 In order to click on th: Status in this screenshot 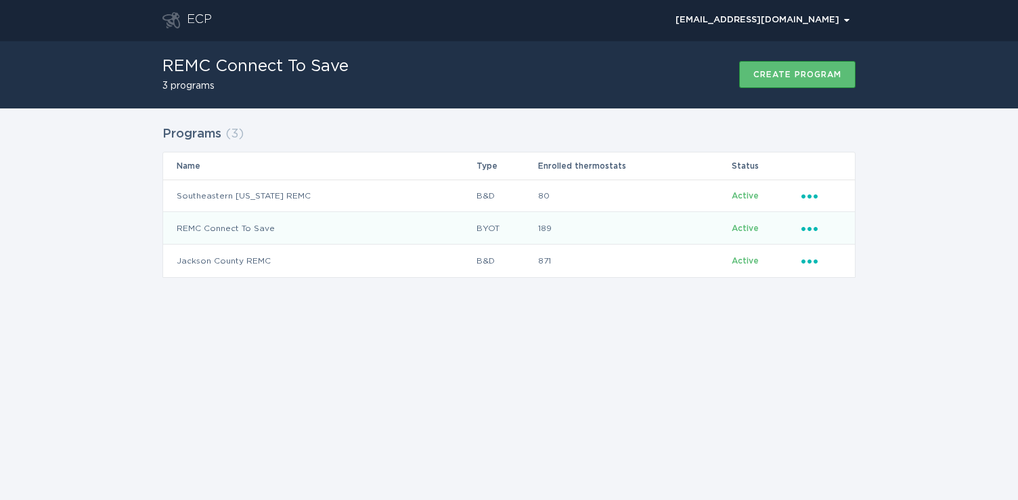, I will do `click(766, 166)`.